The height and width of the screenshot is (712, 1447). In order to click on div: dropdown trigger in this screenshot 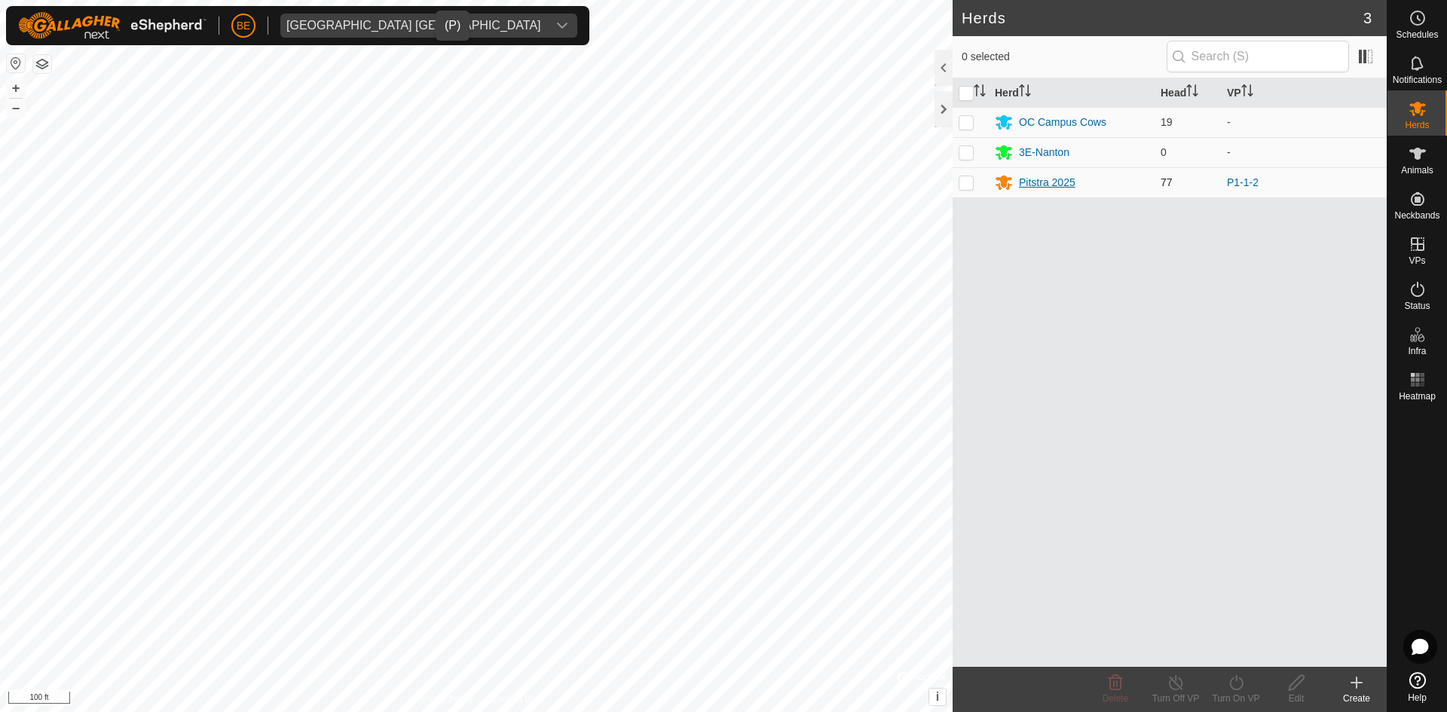, I will do `click(562, 26)`.